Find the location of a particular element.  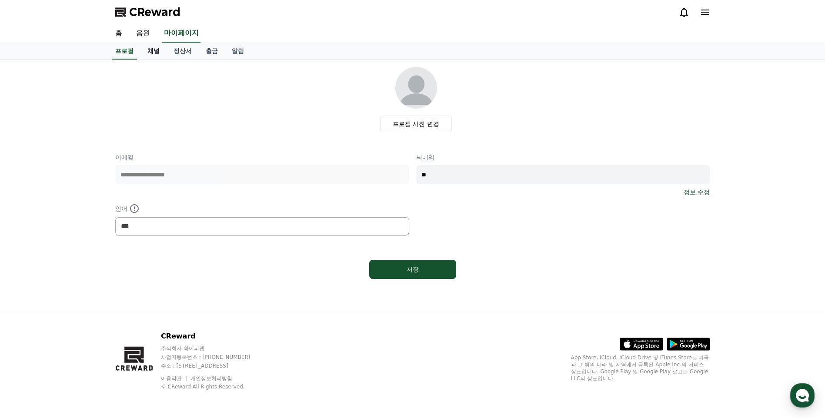

a: 채널 is located at coordinates (153, 51).